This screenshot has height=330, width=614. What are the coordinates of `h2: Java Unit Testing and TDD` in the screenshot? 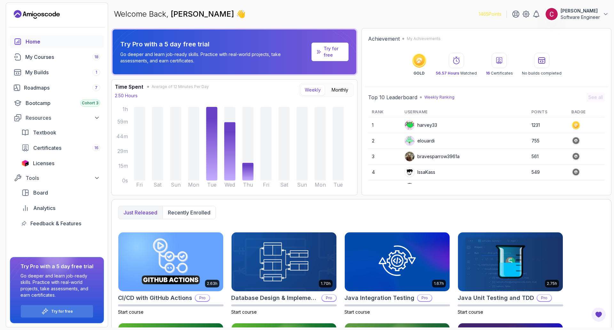 It's located at (495, 298).